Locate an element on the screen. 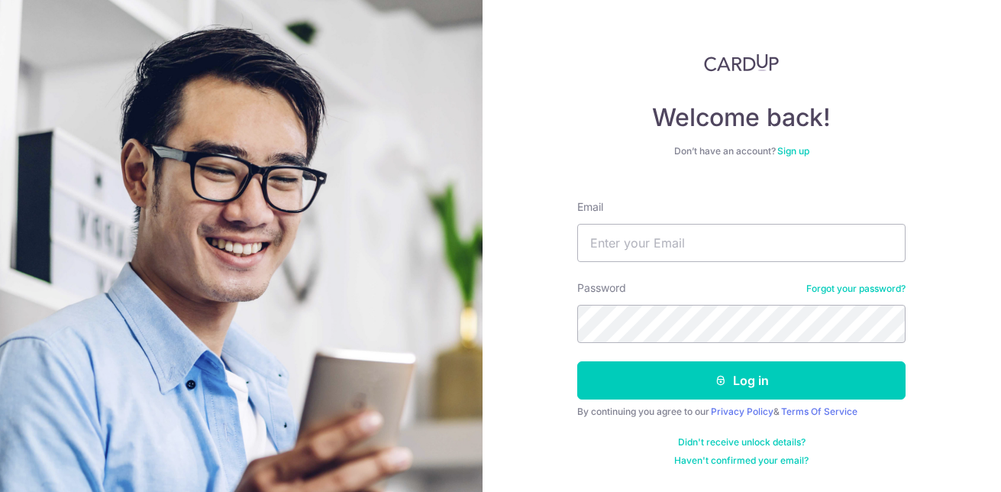 The image size is (1001, 492). div: By continuing you agree to our & is located at coordinates (742, 412).